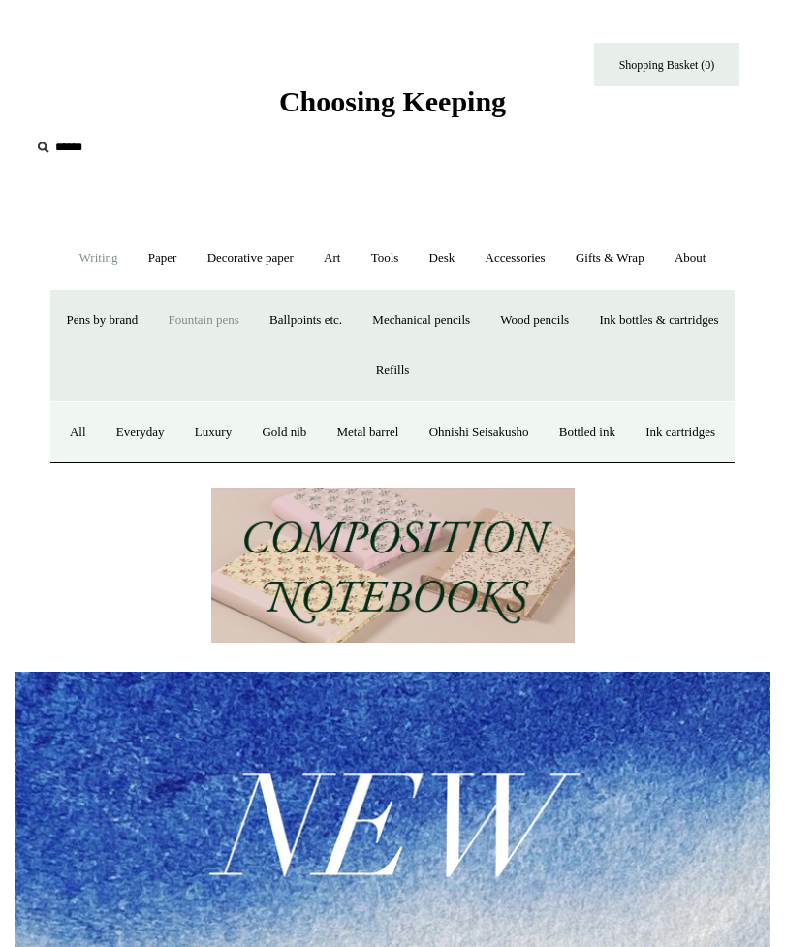 The height and width of the screenshot is (947, 785). I want to click on a: Gold nib, so click(284, 432).